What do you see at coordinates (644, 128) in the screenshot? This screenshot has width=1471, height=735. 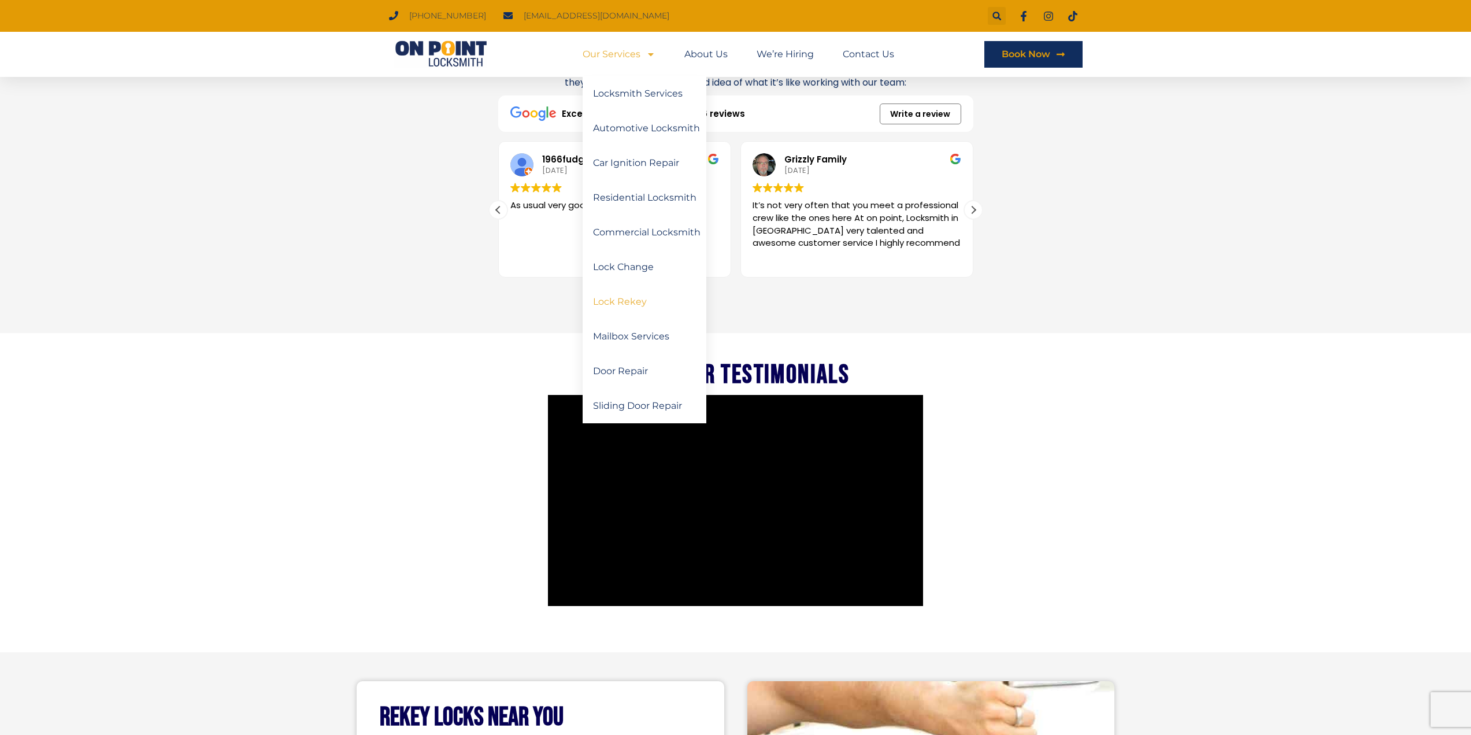 I see `a: Automotive Locksmith` at bounding box center [644, 128].